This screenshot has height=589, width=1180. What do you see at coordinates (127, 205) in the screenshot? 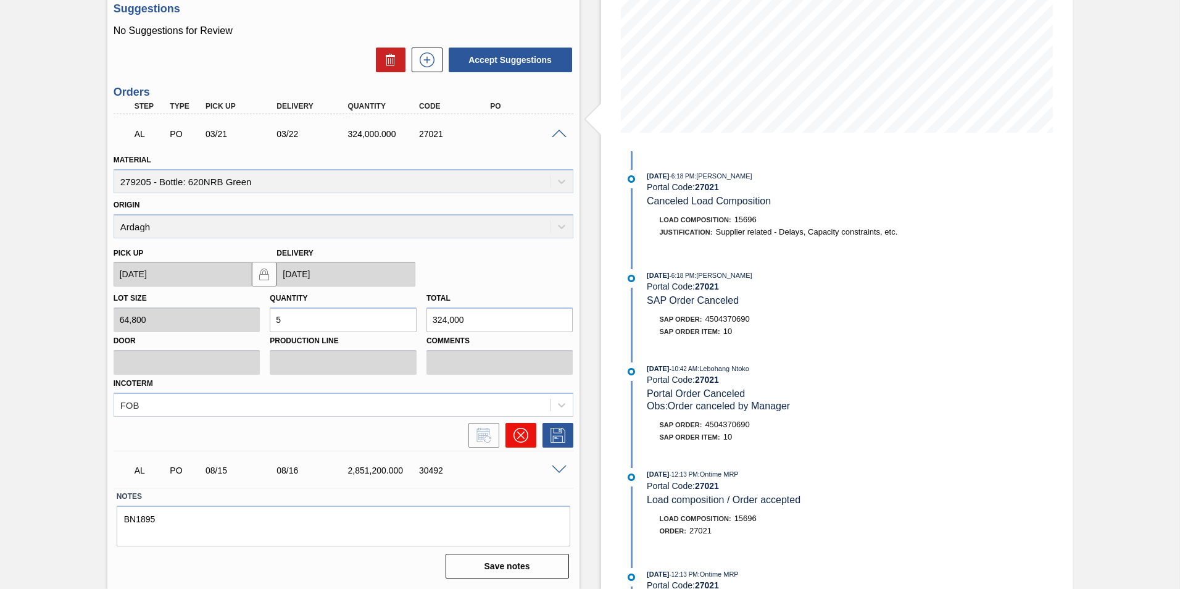
I see `label: Origin` at bounding box center [127, 205].